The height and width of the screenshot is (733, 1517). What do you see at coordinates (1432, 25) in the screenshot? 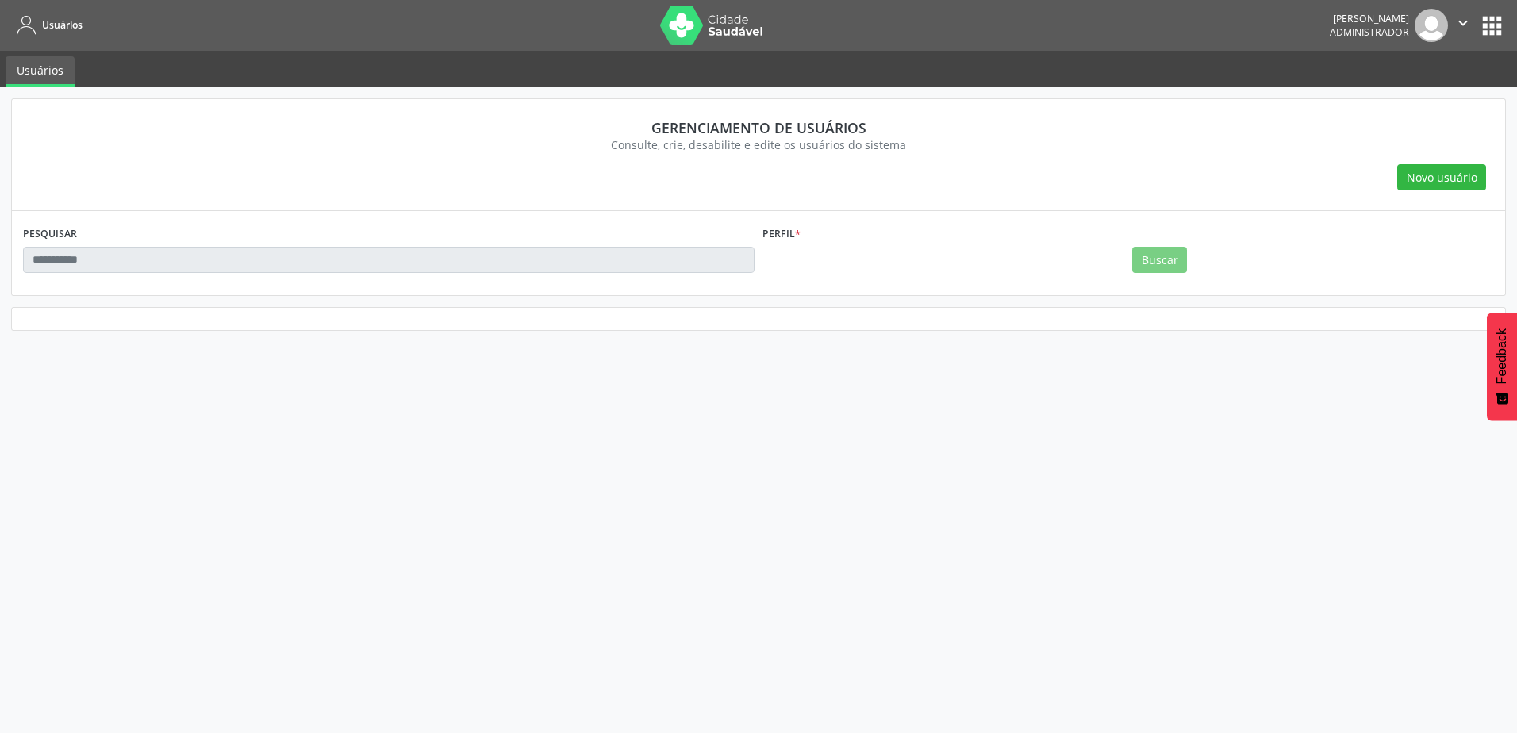
I see `img: img` at bounding box center [1432, 25].